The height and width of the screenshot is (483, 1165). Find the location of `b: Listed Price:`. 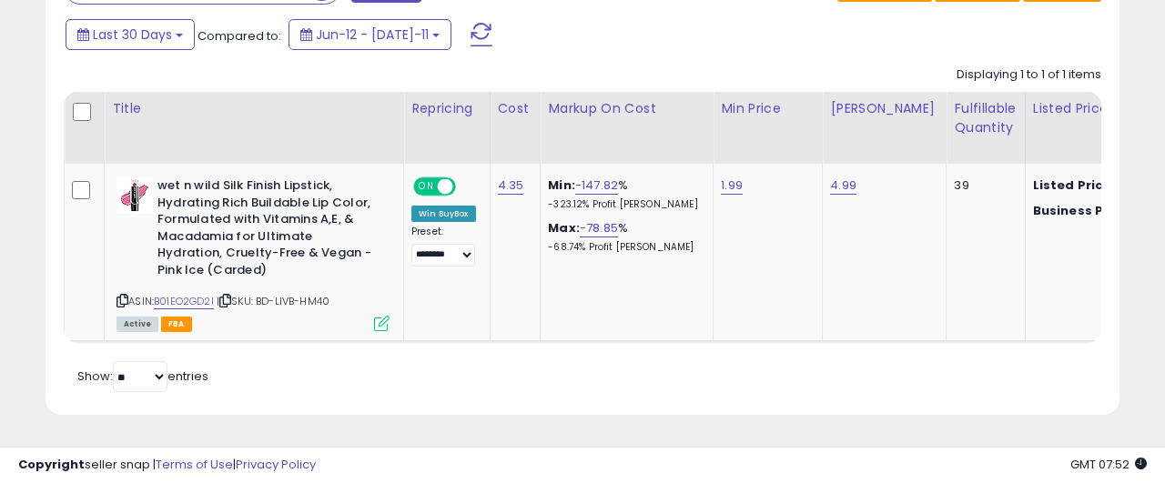

b: Listed Price: is located at coordinates (1074, 185).